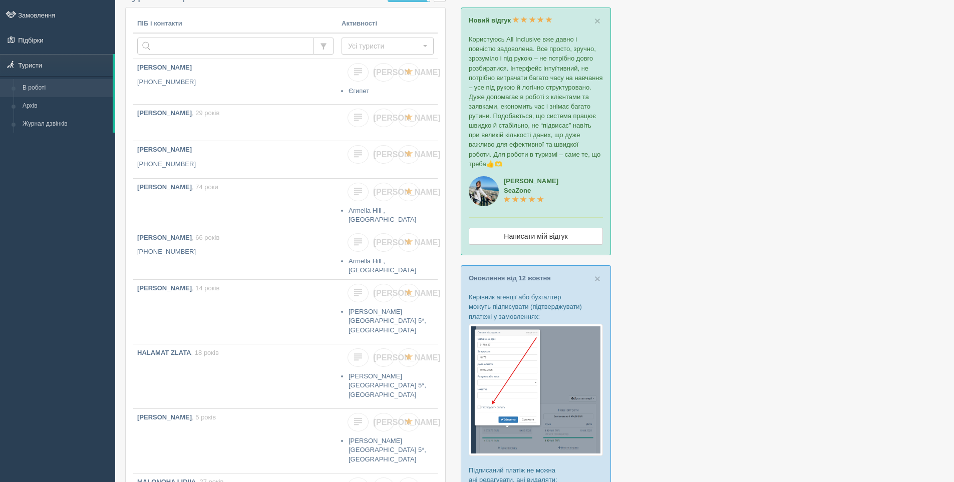  Describe the element at coordinates (387, 24) in the screenshot. I see `th: Активності` at that location.